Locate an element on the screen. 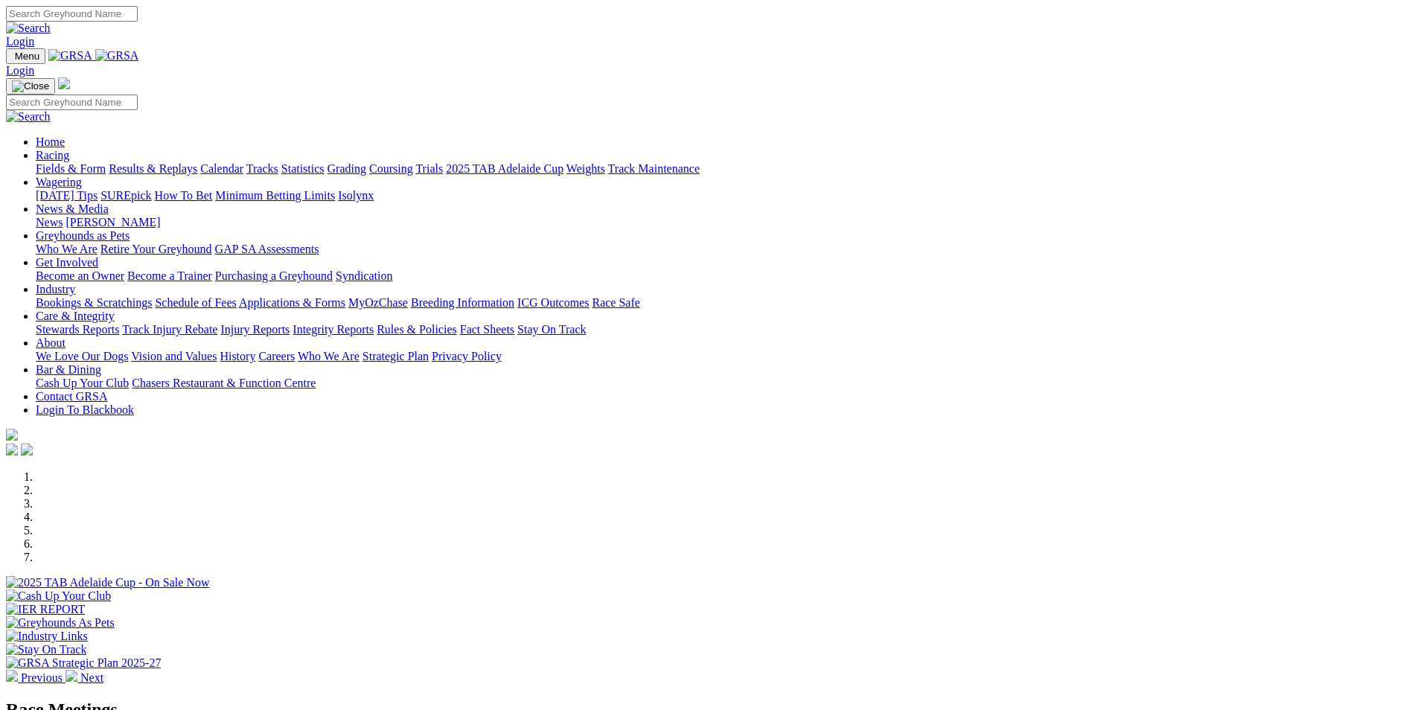 The image size is (1412, 710). span: Menu is located at coordinates (27, 56).